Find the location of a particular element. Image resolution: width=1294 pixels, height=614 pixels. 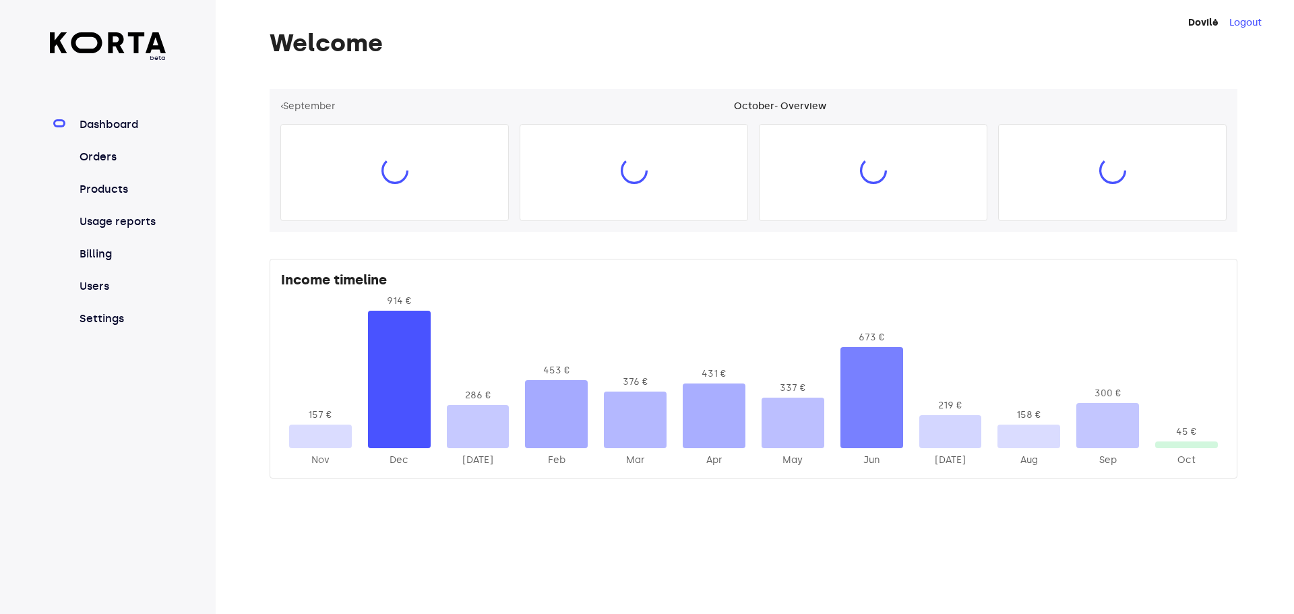

a: Orders is located at coordinates (121, 157).